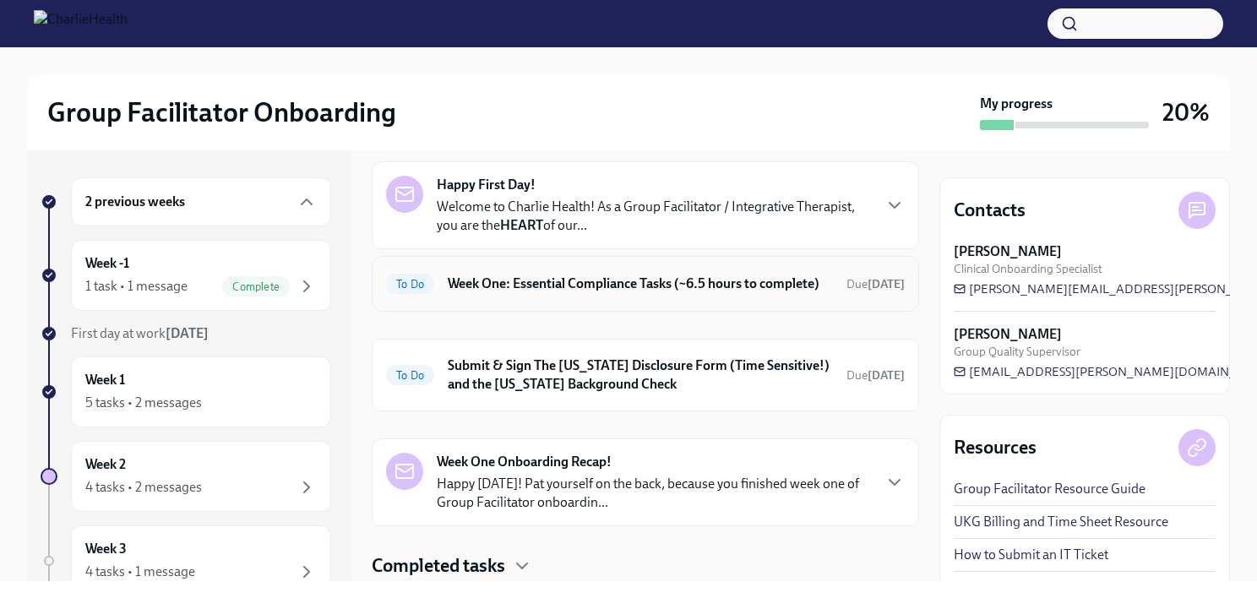 The image size is (1257, 598). What do you see at coordinates (1061, 522) in the screenshot?
I see `a: UKG Billing and Time Sheet Resource` at bounding box center [1061, 522].